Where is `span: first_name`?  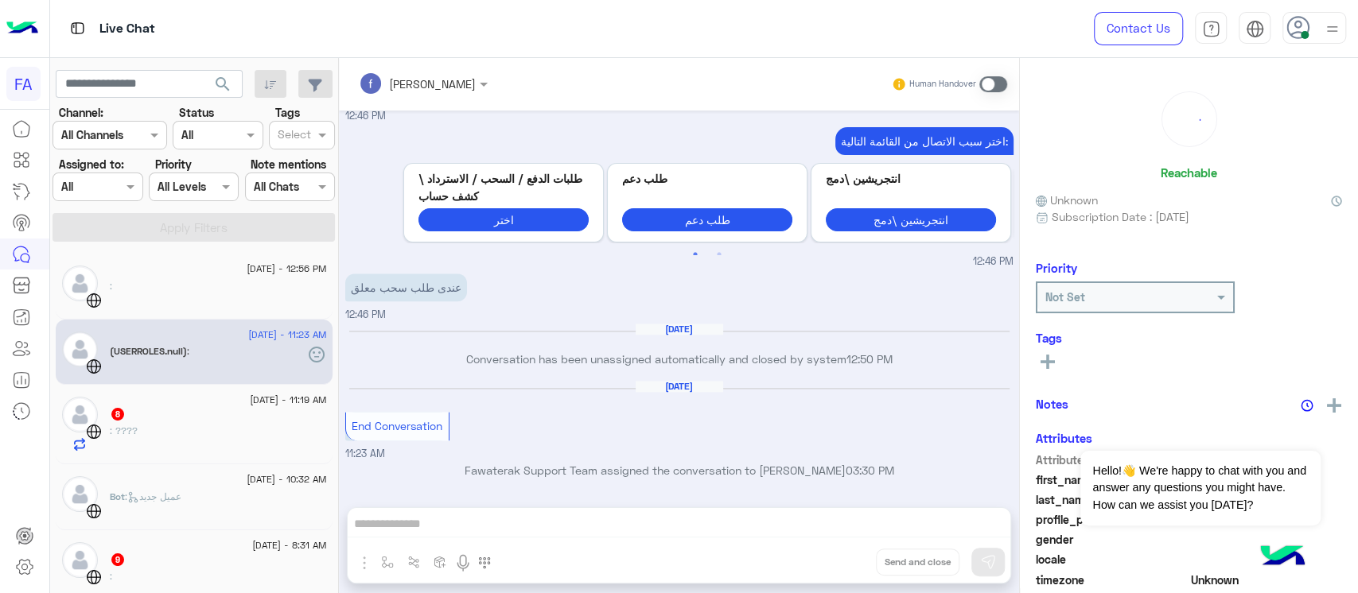
span: first_name is located at coordinates (1111, 480).